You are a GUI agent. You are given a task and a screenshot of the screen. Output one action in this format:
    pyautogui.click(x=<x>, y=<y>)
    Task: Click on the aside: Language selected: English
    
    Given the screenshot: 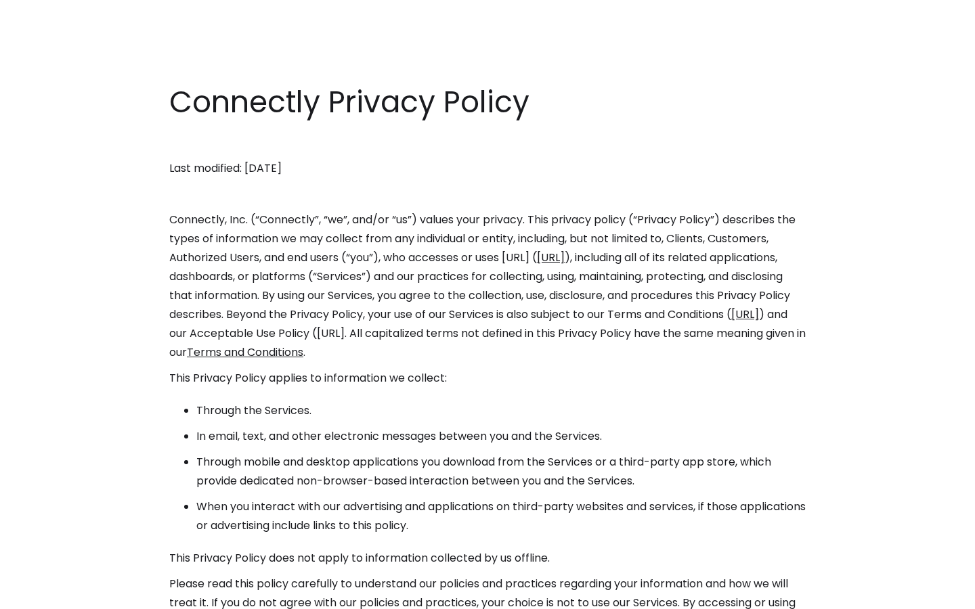 What is the action you would take?
    pyautogui.click(x=47, y=595)
    